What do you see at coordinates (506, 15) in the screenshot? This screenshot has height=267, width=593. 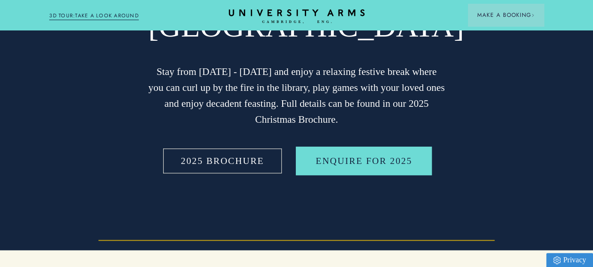 I see `button: Make a BookingArrow icon` at bounding box center [506, 15].